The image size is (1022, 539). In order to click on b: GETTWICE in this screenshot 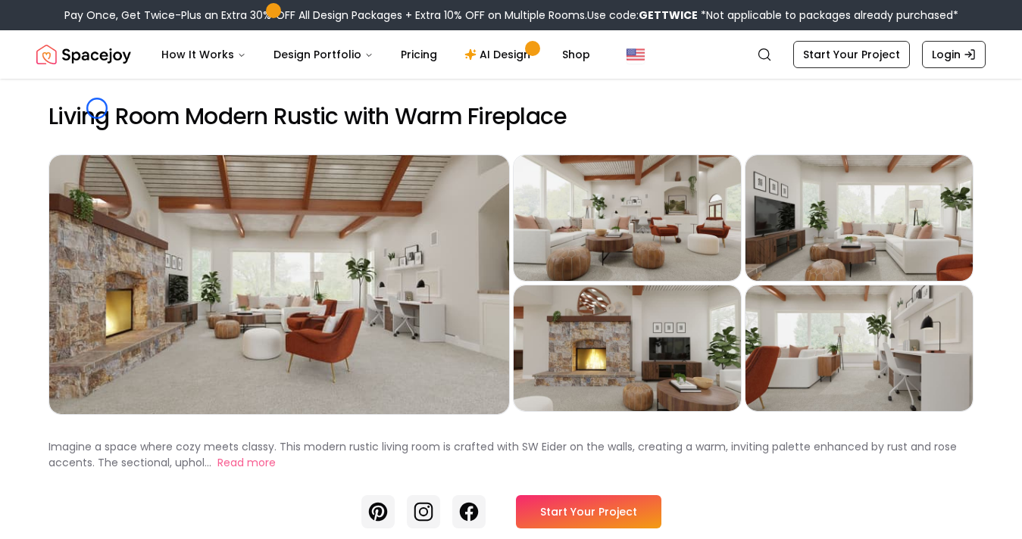, I will do `click(668, 15)`.